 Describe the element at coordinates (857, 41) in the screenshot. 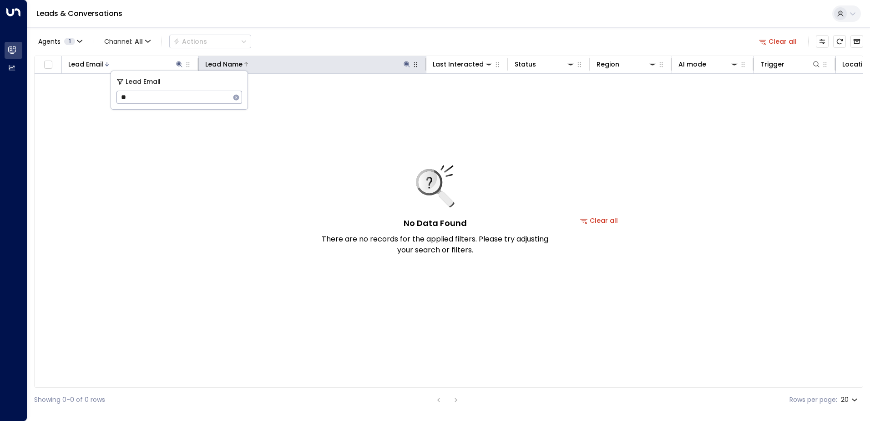

I see `button: Archived Leads` at that location.